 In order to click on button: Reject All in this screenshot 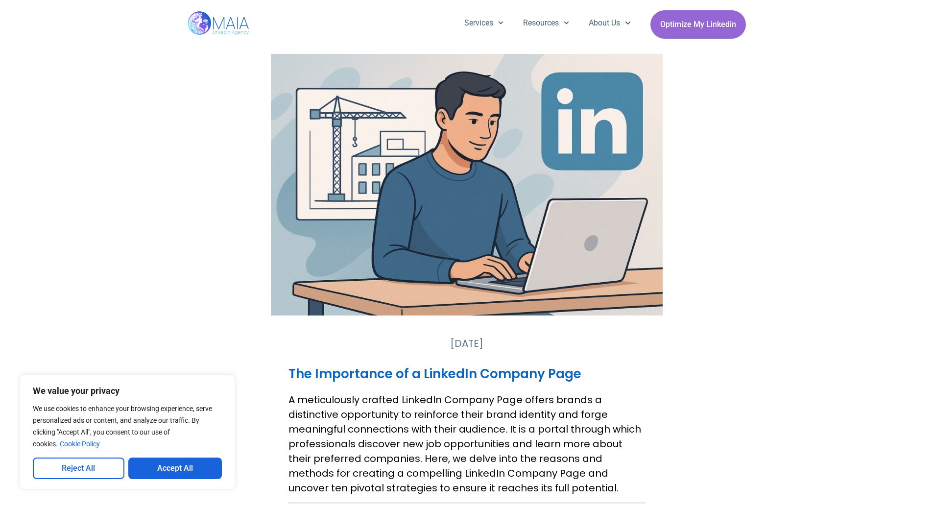, I will do `click(78, 468)`.